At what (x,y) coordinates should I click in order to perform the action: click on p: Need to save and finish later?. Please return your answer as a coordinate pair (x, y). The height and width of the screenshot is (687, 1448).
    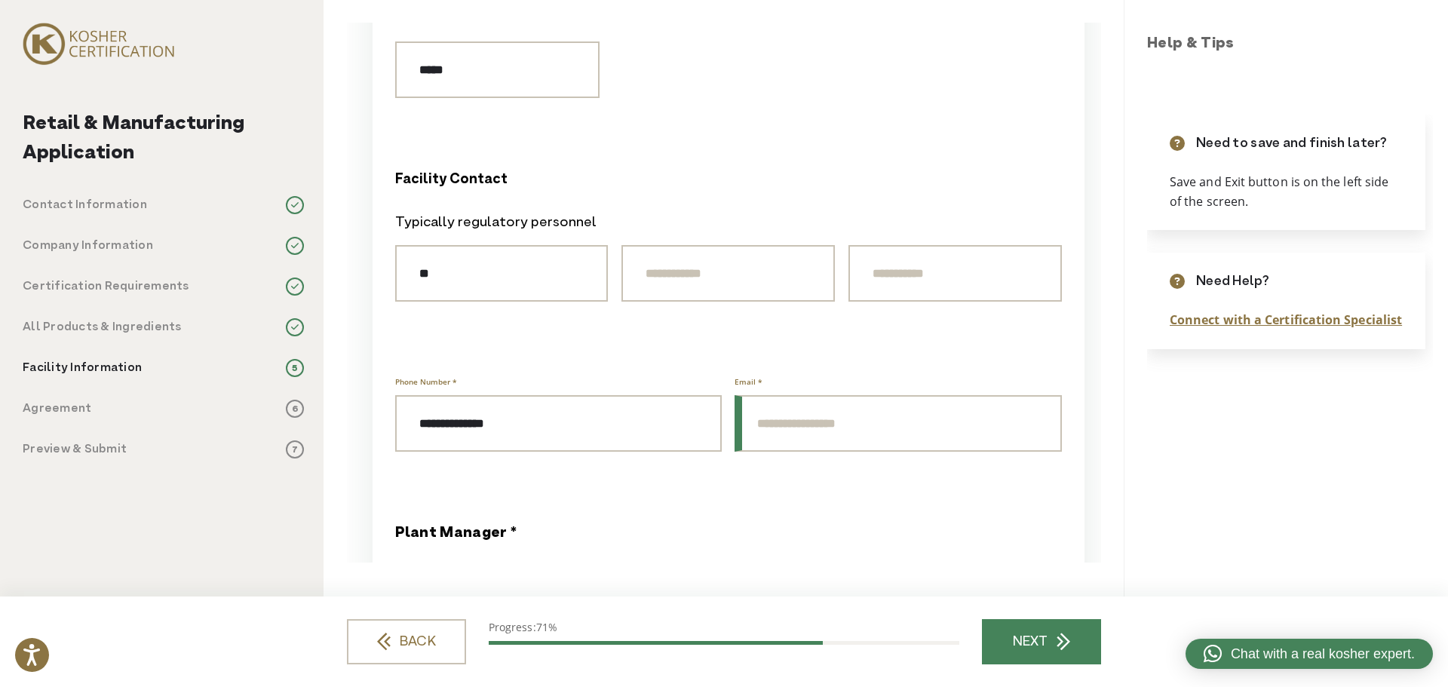
    Looking at the image, I should click on (1292, 143).